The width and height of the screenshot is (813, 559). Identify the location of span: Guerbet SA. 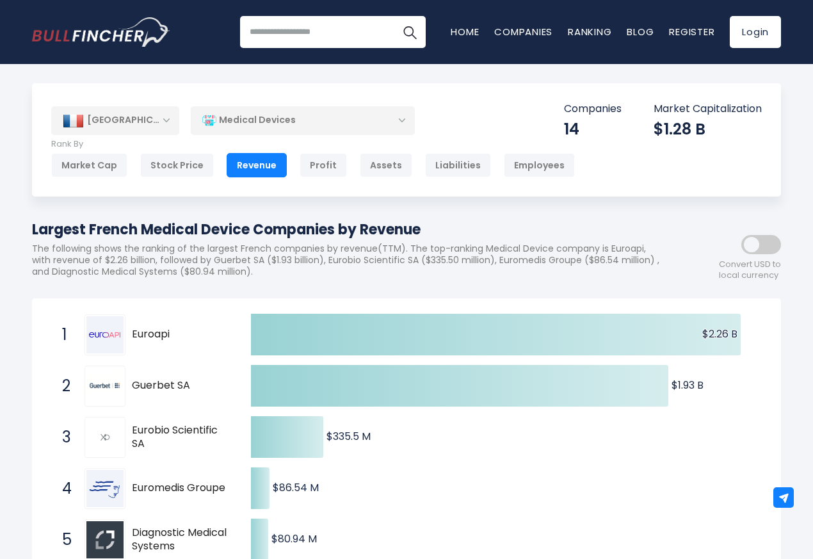
(180, 385).